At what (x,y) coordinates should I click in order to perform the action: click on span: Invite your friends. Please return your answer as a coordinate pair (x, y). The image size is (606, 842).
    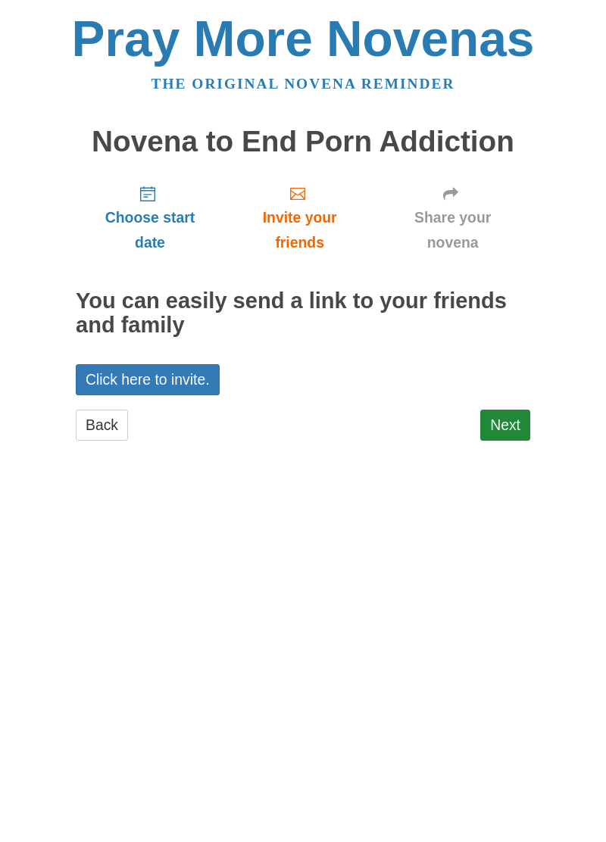
    Looking at the image, I should click on (299, 230).